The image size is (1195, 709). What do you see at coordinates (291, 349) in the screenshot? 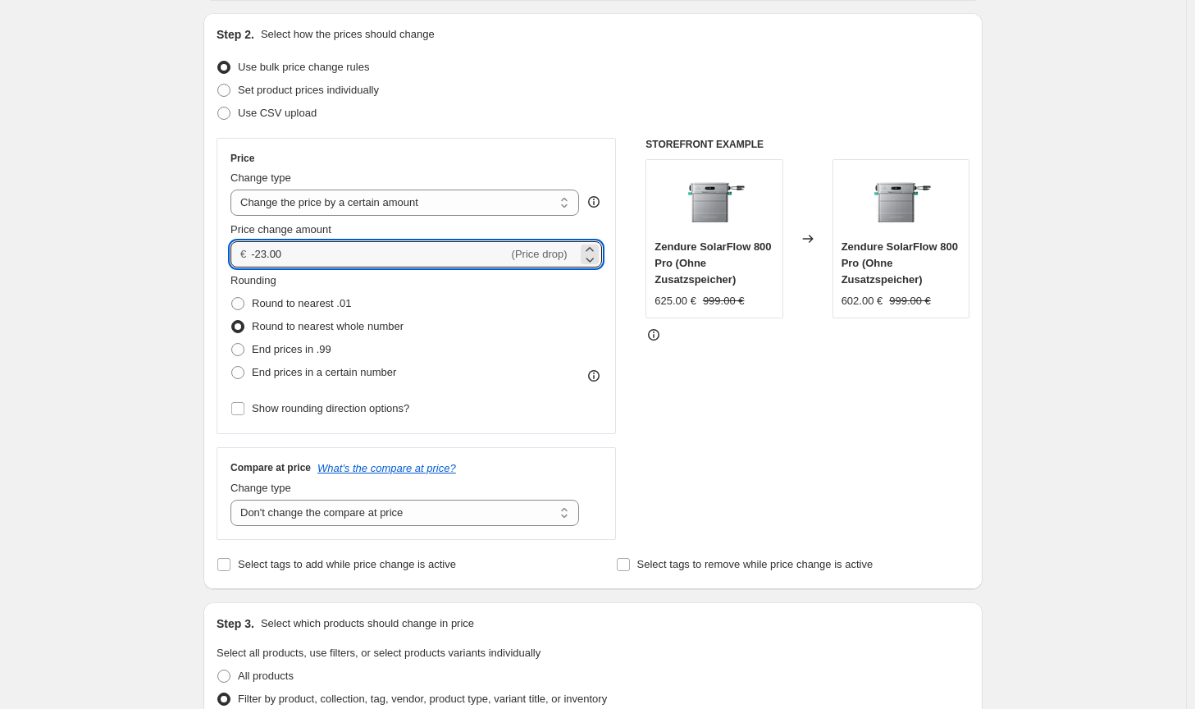
I see `span: End prices in .99` at bounding box center [291, 349].